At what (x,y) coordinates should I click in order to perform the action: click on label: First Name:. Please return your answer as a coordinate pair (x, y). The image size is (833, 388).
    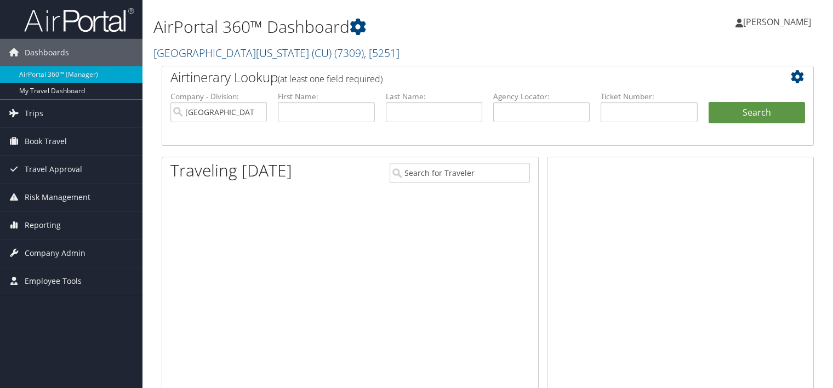
    Looking at the image, I should click on (326, 96).